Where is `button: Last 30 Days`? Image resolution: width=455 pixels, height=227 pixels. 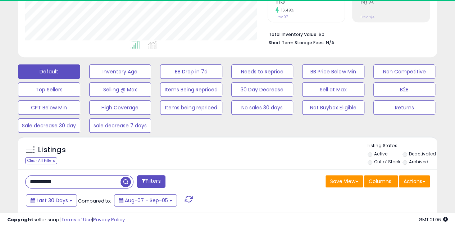
button: Last 30 Days is located at coordinates (51, 200).